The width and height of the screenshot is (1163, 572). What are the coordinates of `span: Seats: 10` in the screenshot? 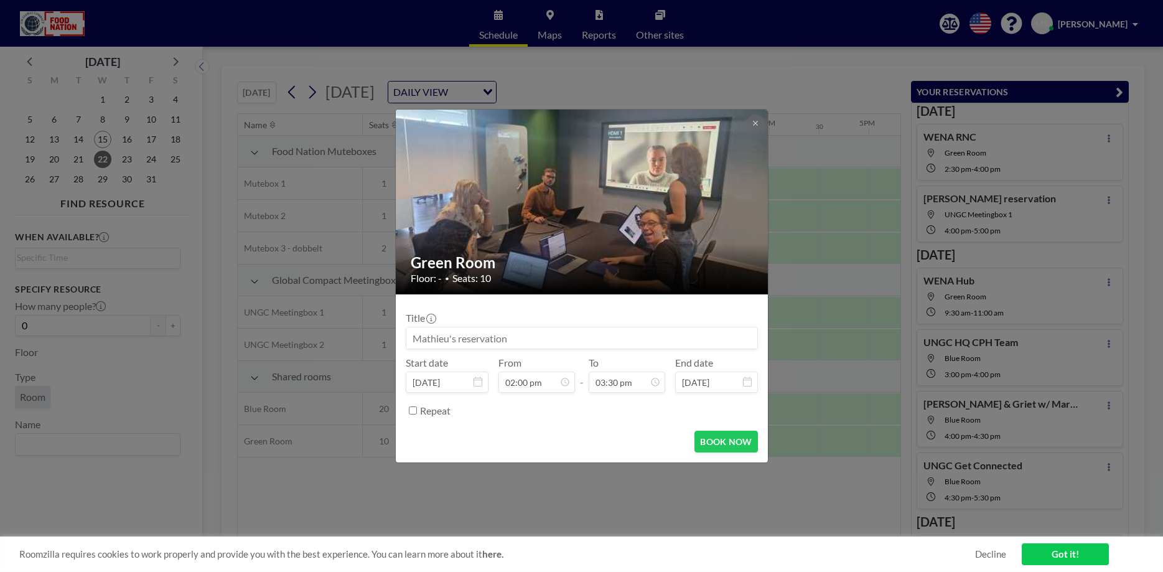 It's located at (472, 278).